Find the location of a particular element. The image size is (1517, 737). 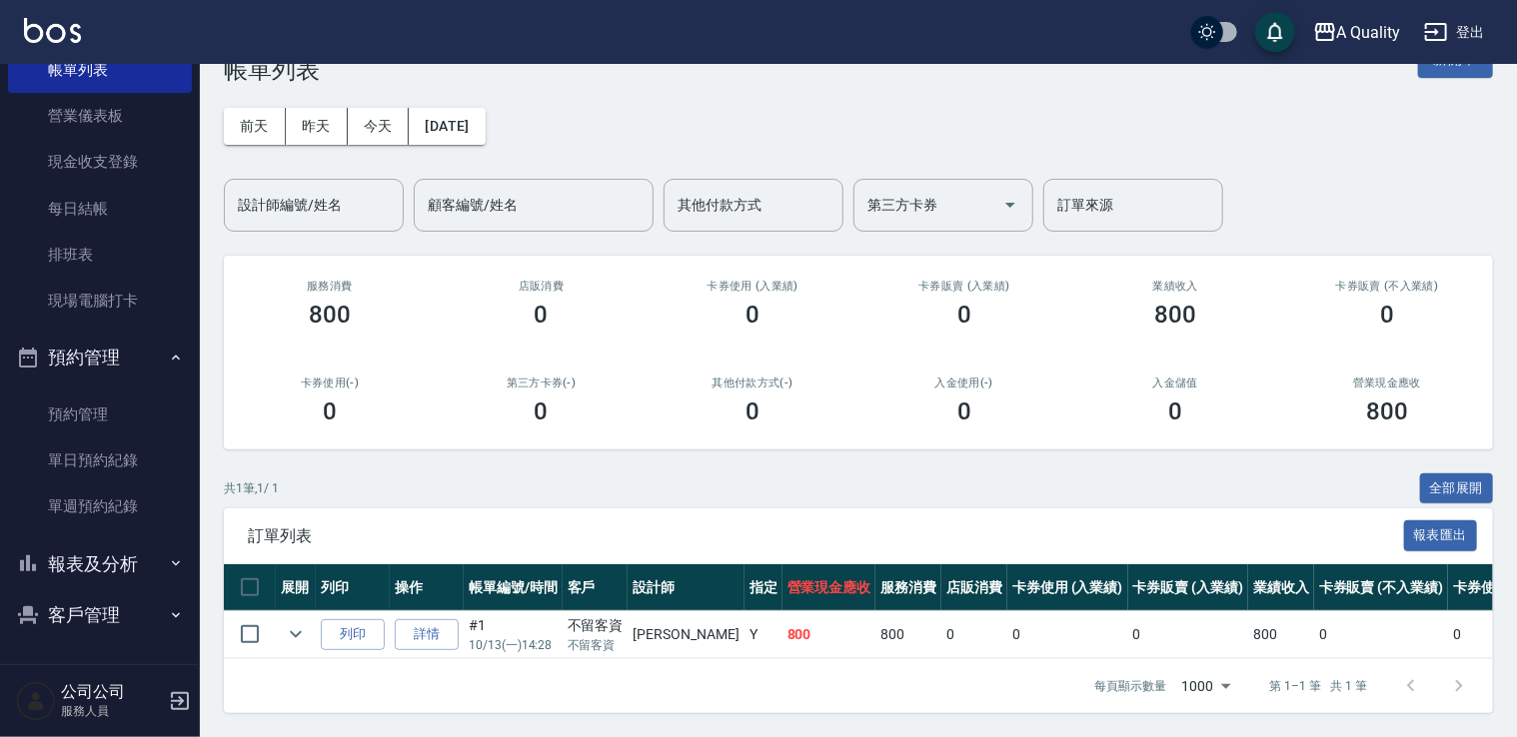

th: 卡券使用 (入業績) is located at coordinates (1067, 588).